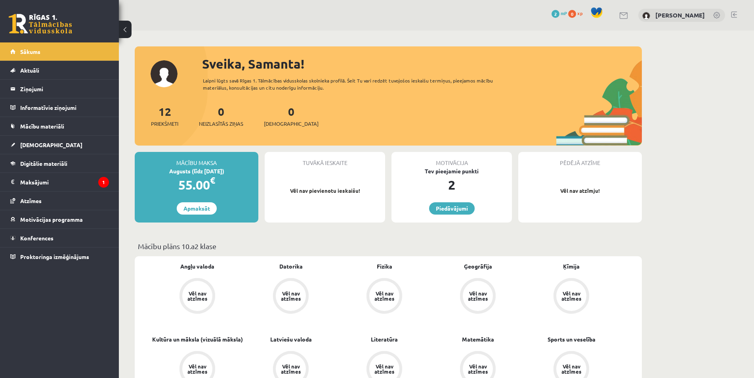  I want to click on span: Proktoringa izmēģinājums, so click(55, 256).